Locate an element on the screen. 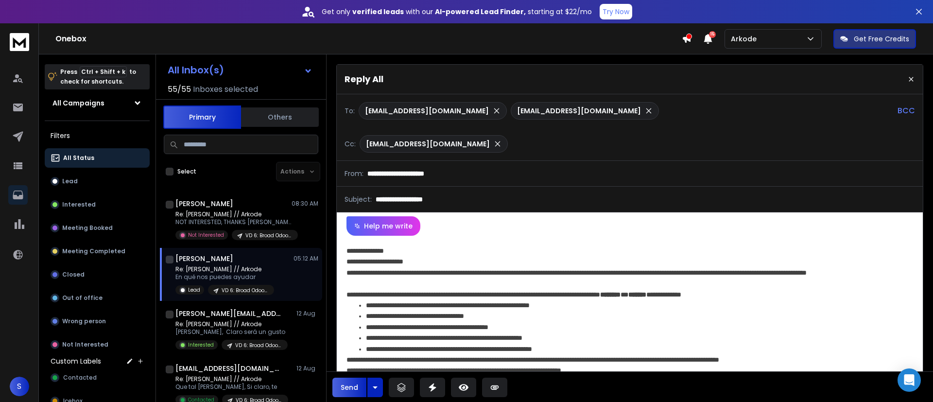 The width and height of the screenshot is (933, 402). strong: AI-powered Lead Finder, is located at coordinates (480, 12).